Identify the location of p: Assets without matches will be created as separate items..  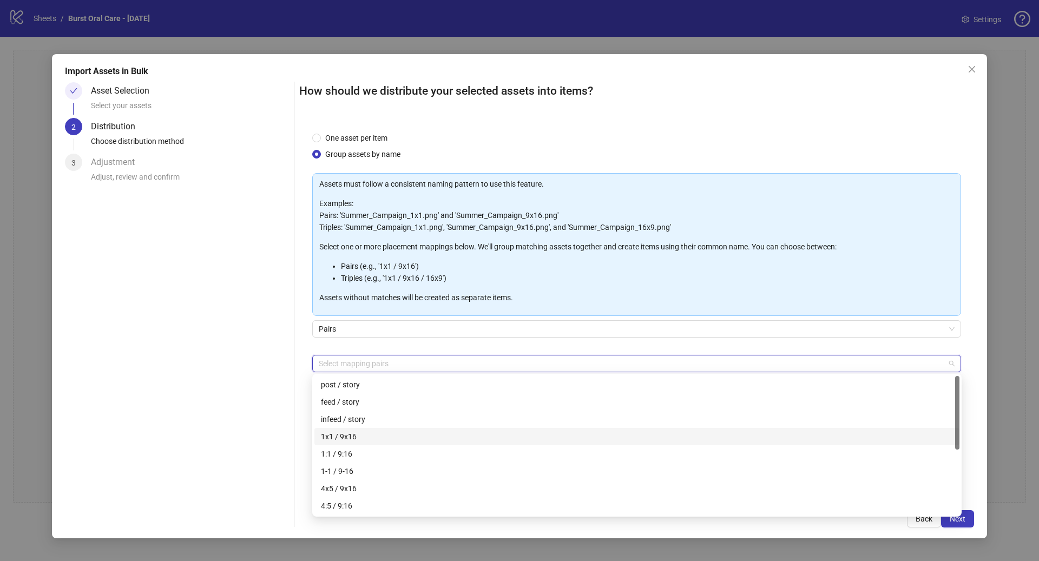
(636, 298).